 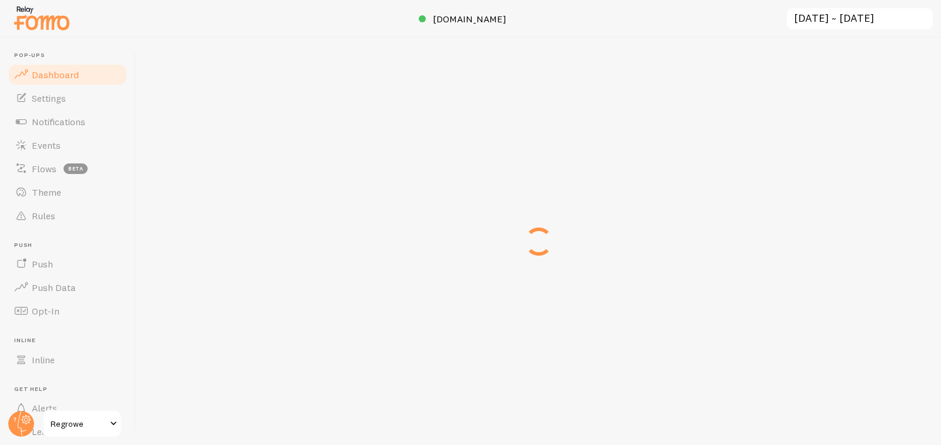 I want to click on span: Settings, so click(x=49, y=98).